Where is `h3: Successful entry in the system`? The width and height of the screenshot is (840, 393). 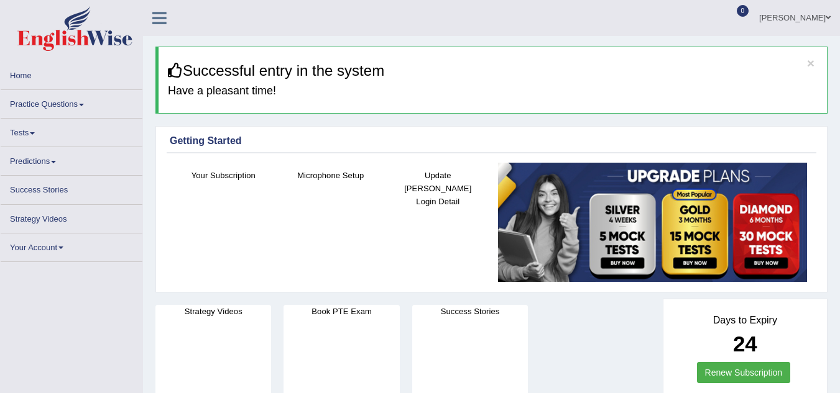
h3: Successful entry in the system is located at coordinates (492, 71).